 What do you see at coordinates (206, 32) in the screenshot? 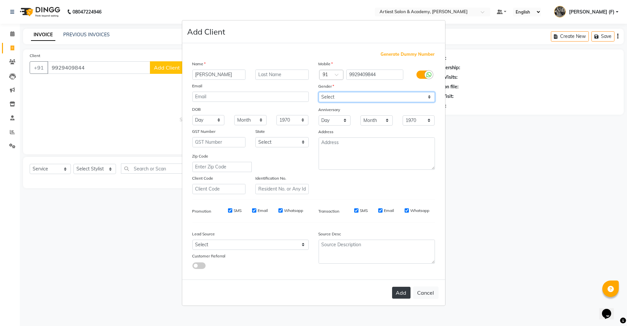
I see `h4: Add Client` at bounding box center [206, 32].